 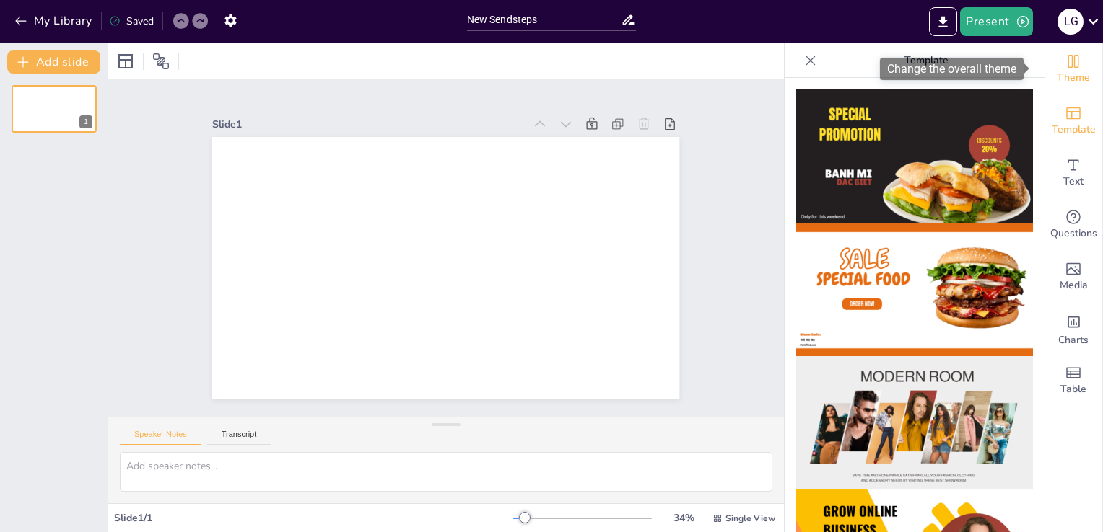 I want to click on div: Slide 1 / 1, so click(x=313, y=518).